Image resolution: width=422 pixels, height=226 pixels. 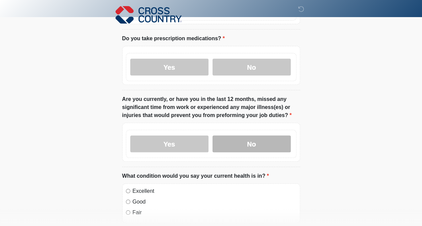 What do you see at coordinates (214, 202) in the screenshot?
I see `label: Good` at bounding box center [214, 202].